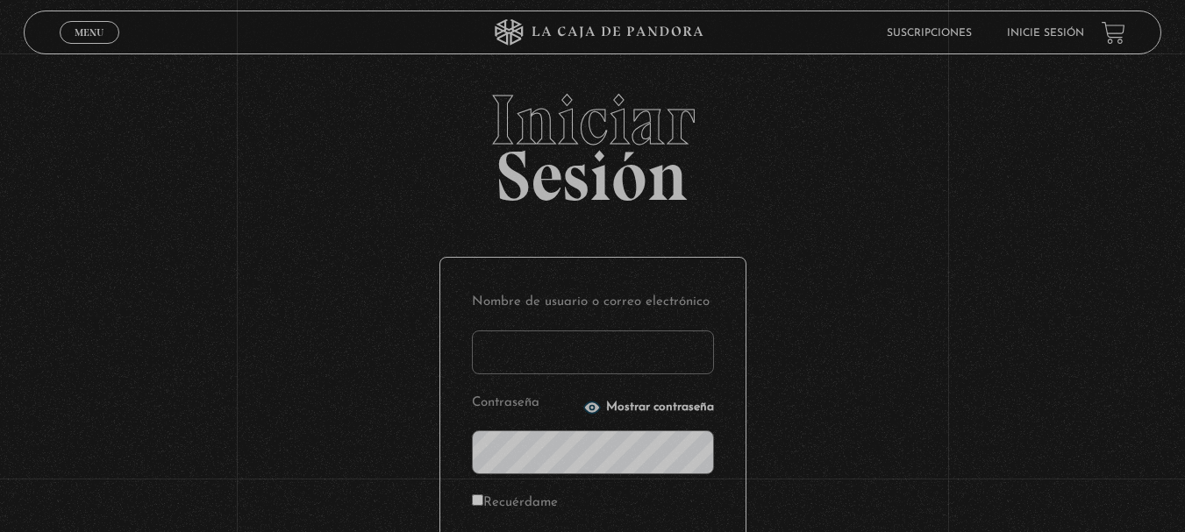 The height and width of the screenshot is (532, 1185). Describe the element at coordinates (1113, 32) in the screenshot. I see `a: View your shopping cart` at that location.